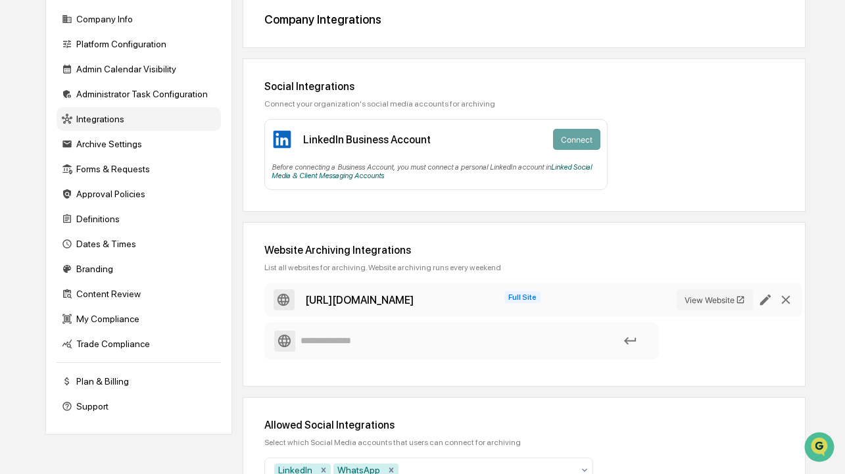  Describe the element at coordinates (522, 297) in the screenshot. I see `span: Full Site` at that location.